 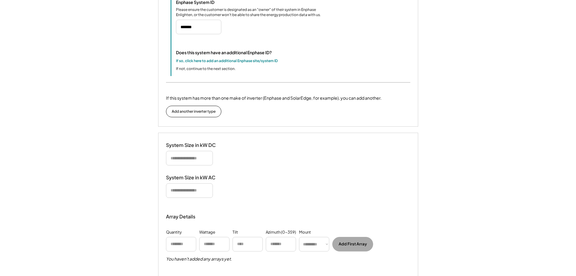 What do you see at coordinates (199, 259) in the screenshot?
I see `h5: You haven't added any arrays yet.` at bounding box center [199, 259].